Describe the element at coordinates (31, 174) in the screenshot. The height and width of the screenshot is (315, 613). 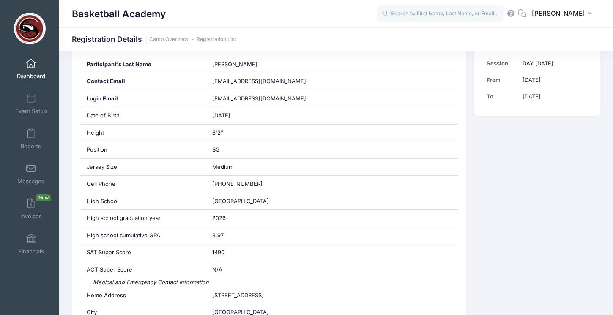
I see `a: Messages` at that location.